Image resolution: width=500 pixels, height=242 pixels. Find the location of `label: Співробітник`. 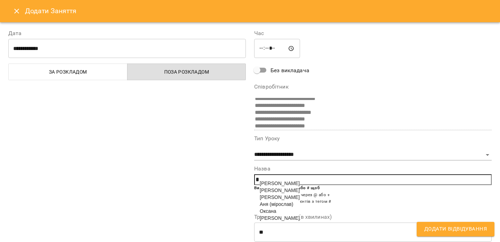

label: Співробітник is located at coordinates (373, 87).